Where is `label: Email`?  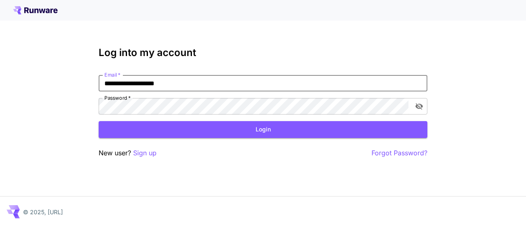
label: Email is located at coordinates (112, 74).